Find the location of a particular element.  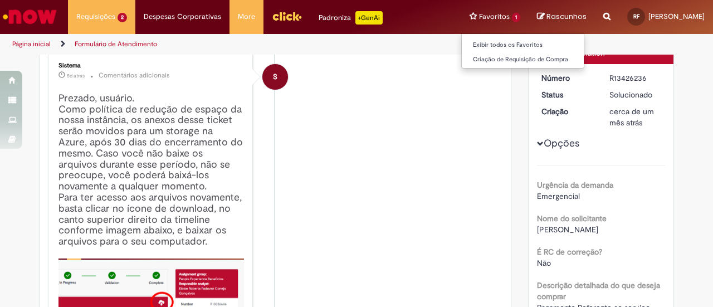

ul: Trilhas de página is located at coordinates (237, 44).